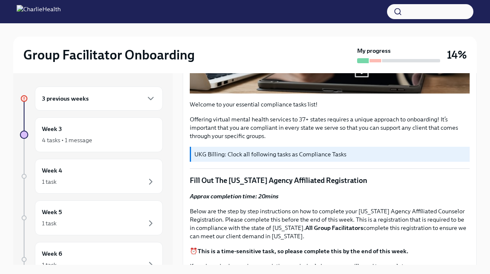  What do you see at coordinates (334, 228) in the screenshot?
I see `strong: All Group Facilitators` at bounding box center [334, 228].